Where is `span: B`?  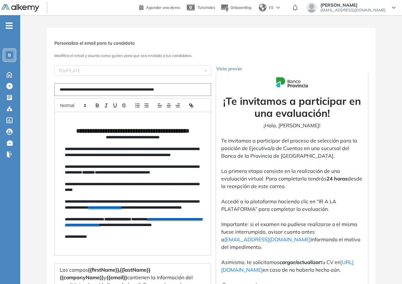
span: B is located at coordinates (9, 55).